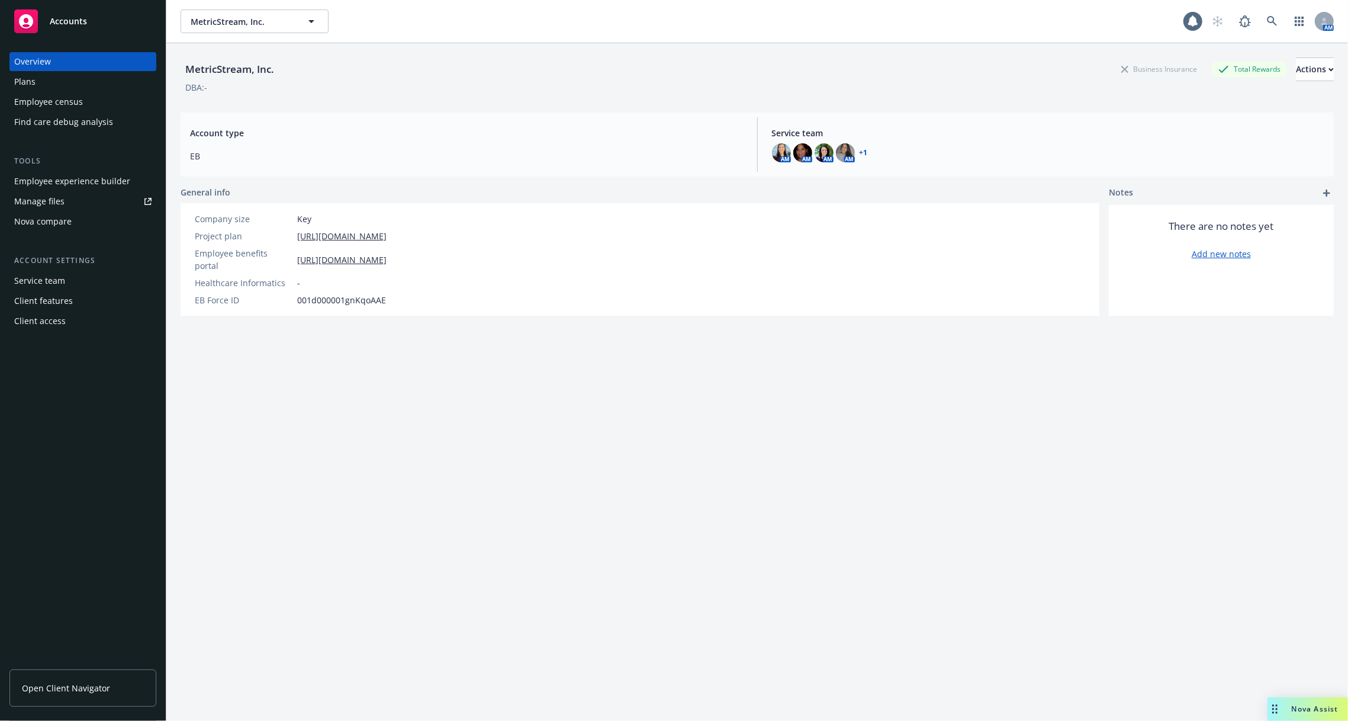 The height and width of the screenshot is (721, 1348). I want to click on a: Employee census, so click(83, 102).